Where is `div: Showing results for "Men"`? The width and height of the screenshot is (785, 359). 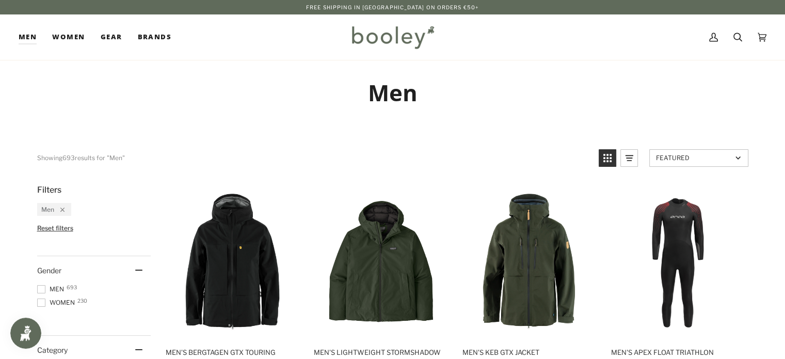
div: Showing results for "Men" is located at coordinates (81, 158).